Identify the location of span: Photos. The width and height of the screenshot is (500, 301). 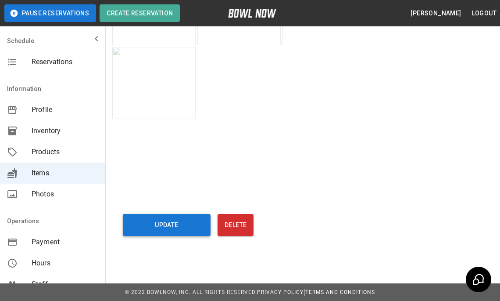
(65, 194).